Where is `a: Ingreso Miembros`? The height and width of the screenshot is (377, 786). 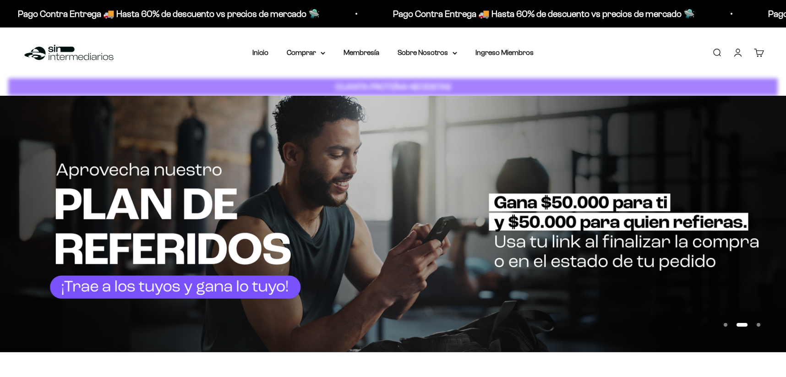
a: Ingreso Miembros is located at coordinates (505, 52).